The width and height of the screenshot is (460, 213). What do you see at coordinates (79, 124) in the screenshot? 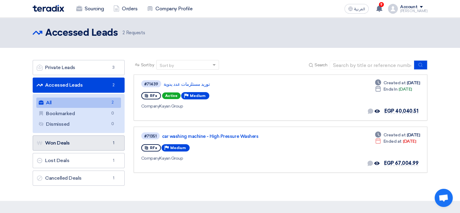
I see `a: Dismissed` at bounding box center [79, 124].